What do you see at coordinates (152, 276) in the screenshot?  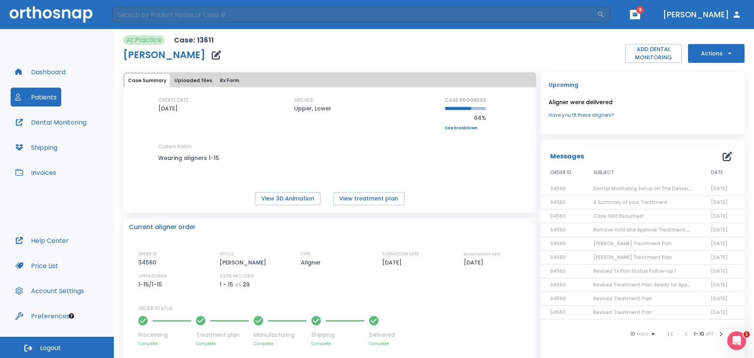 I see `p: UPPER/LOWER` at bounding box center [152, 276].